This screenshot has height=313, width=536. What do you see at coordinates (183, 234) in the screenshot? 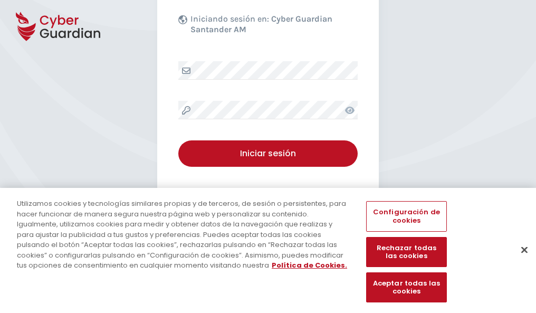
I see `div: Utilizamos cookies y tecnologías similares propias y de terceros, de sesión o persistentes, para ...` at bounding box center [183, 234].